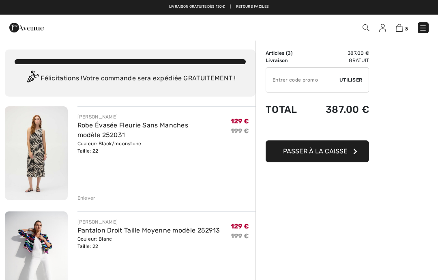 The image size is (438, 280). I want to click on div: Félicitations ! Votre commande sera expédiée GRATUITEMENT !, so click(130, 79).